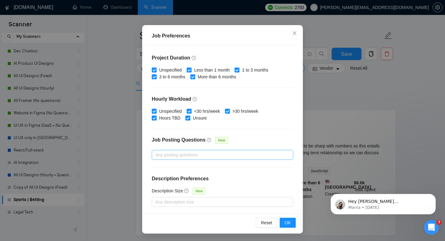 The height and width of the screenshot is (241, 445). I want to click on span: 1 to 3 months, so click(255, 70).